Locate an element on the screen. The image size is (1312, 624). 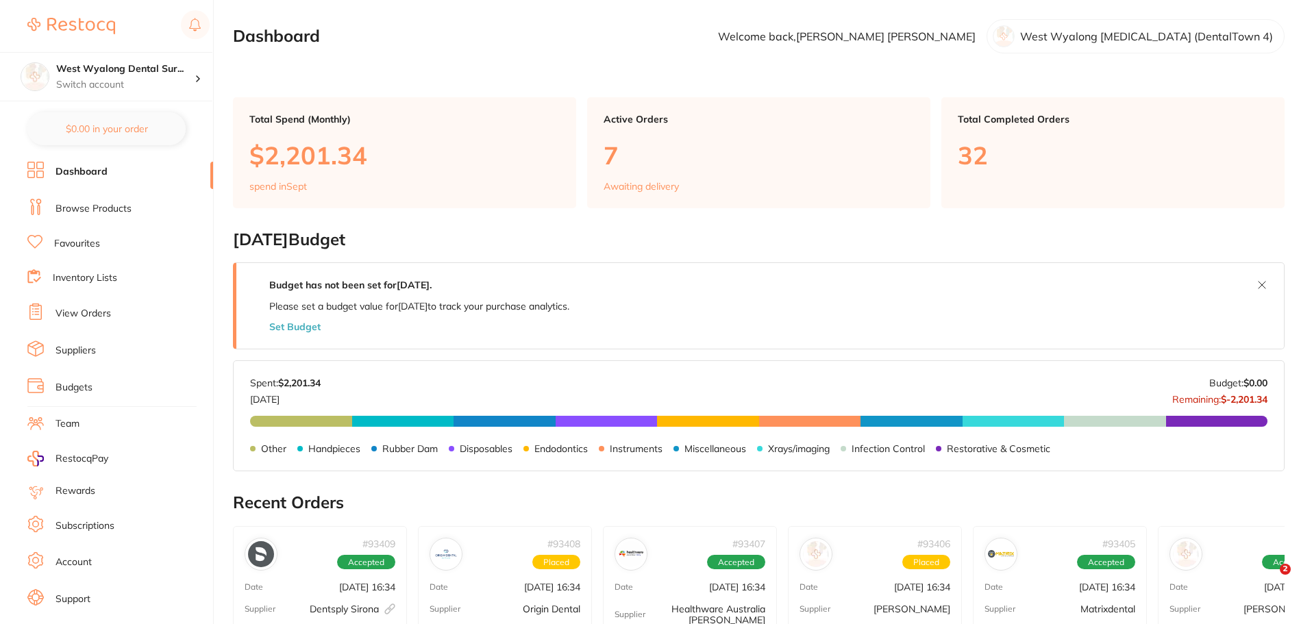
p: Total Completed Orders is located at coordinates (1112, 119).